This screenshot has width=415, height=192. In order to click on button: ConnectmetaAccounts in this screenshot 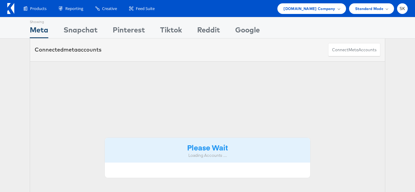, I will do `click(354, 50)`.